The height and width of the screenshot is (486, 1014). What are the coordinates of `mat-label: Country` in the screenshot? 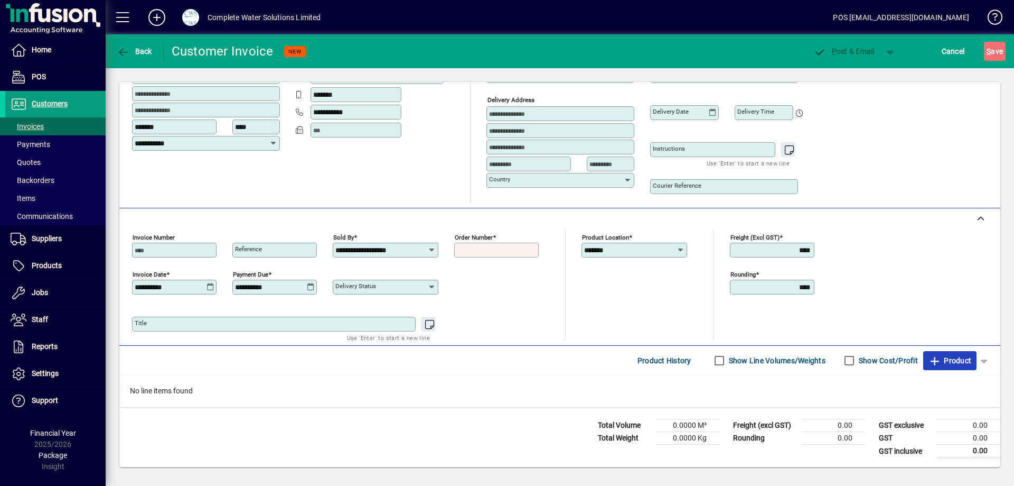 It's located at (500, 179).